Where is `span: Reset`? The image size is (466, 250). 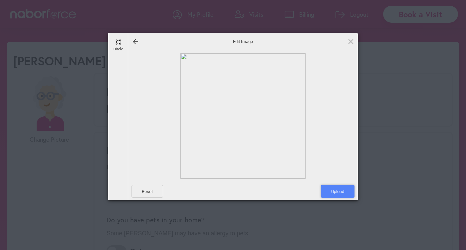
span: Reset is located at coordinates (147, 191).